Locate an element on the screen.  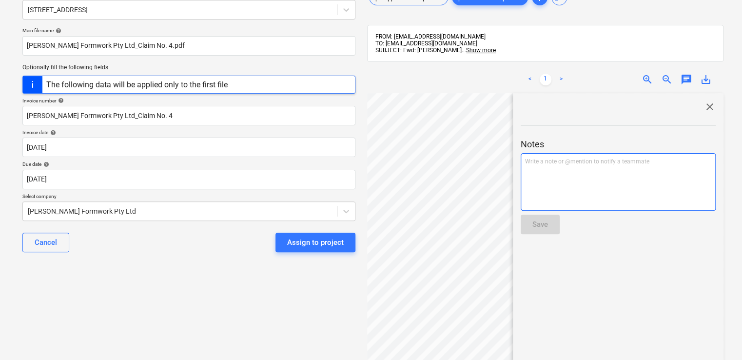
button: Cancel is located at coordinates (46, 242).